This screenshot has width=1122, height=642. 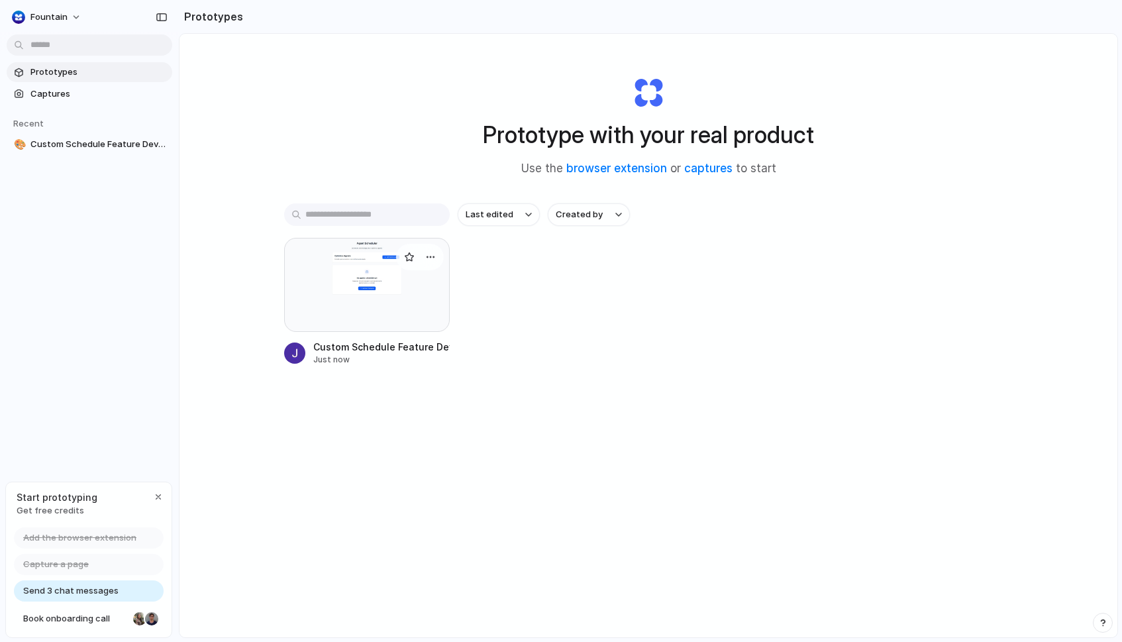 I want to click on span: Prototypes, so click(x=99, y=72).